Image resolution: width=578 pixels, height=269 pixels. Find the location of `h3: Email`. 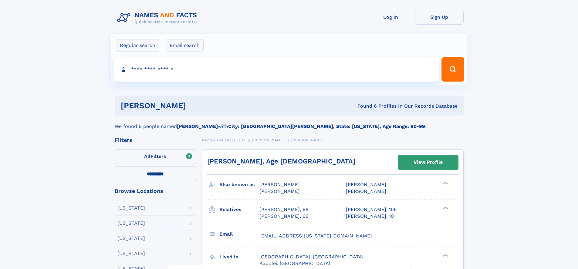

h3: Email is located at coordinates (240, 234).